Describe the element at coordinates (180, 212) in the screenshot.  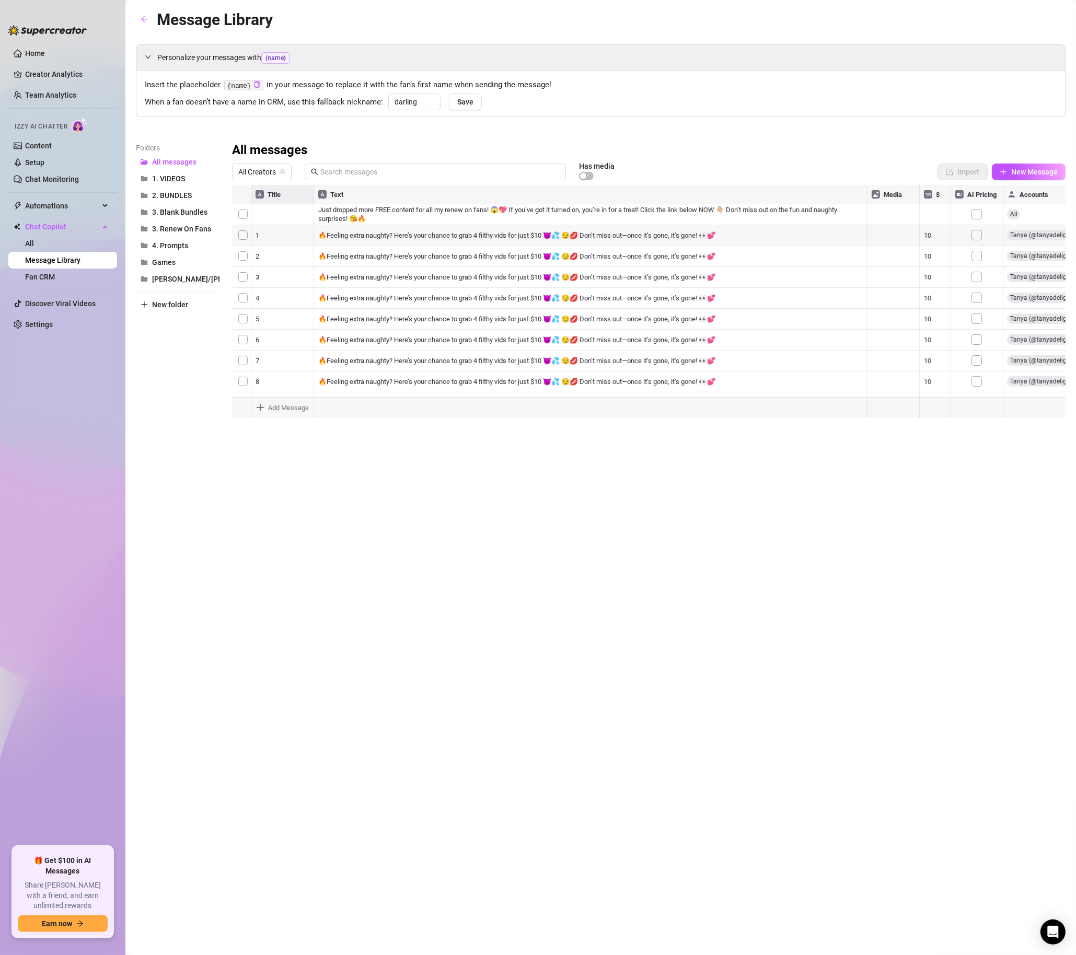
I see `span: 3. Blank Bundles` at that location.